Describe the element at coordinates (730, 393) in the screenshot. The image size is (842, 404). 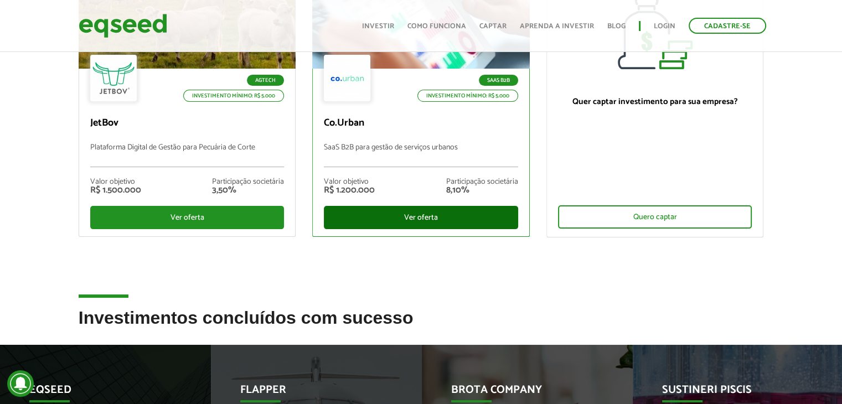
I see `p: Sustineri Piscis` at that location.